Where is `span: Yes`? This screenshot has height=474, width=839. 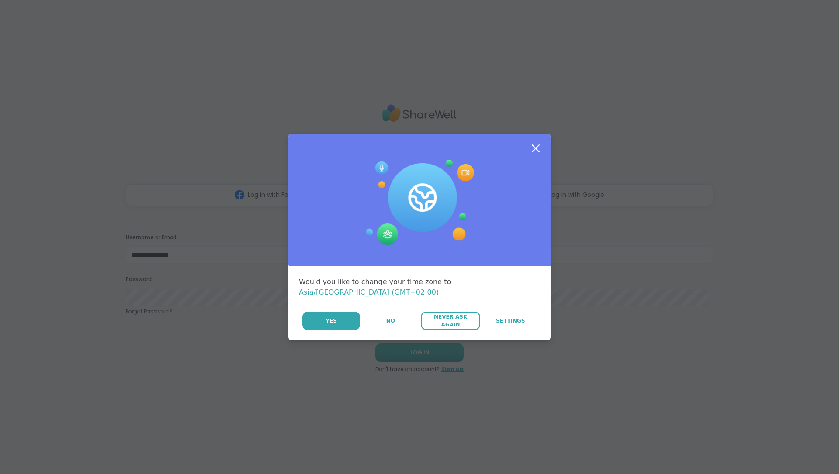 span: Yes is located at coordinates (331, 321).